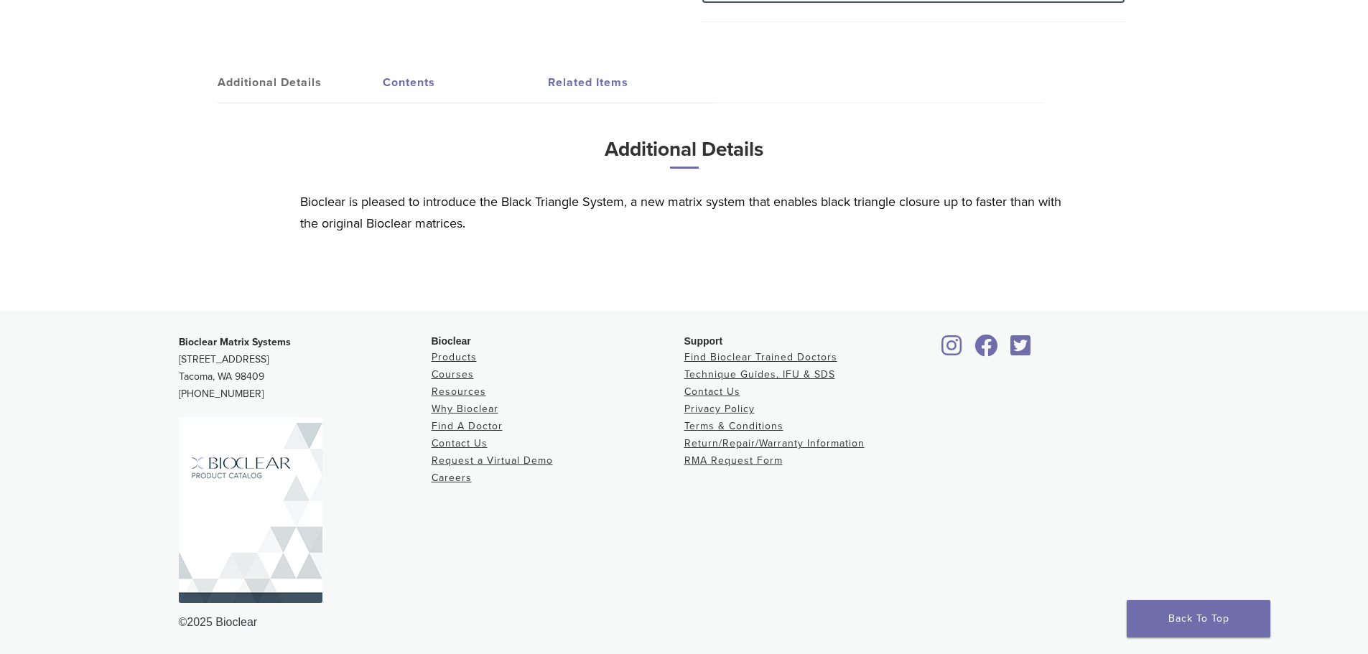 This screenshot has width=1368, height=654. What do you see at coordinates (492, 460) in the screenshot?
I see `a: Request a Virtual Demo` at bounding box center [492, 460].